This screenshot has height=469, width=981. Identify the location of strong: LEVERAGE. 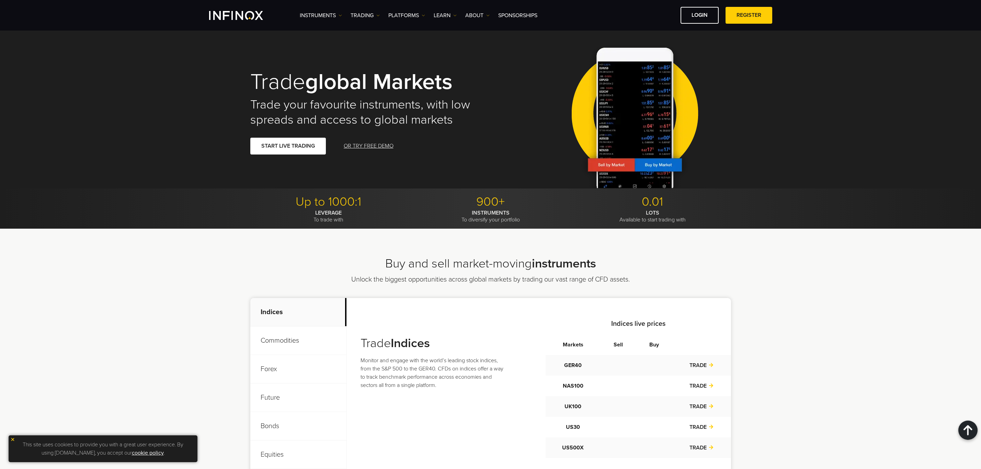
(328, 213).